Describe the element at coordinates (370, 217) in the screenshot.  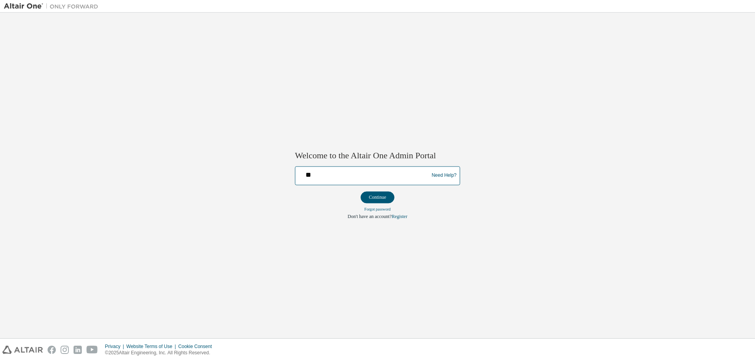
I see `span: Don't have an account?` at that location.